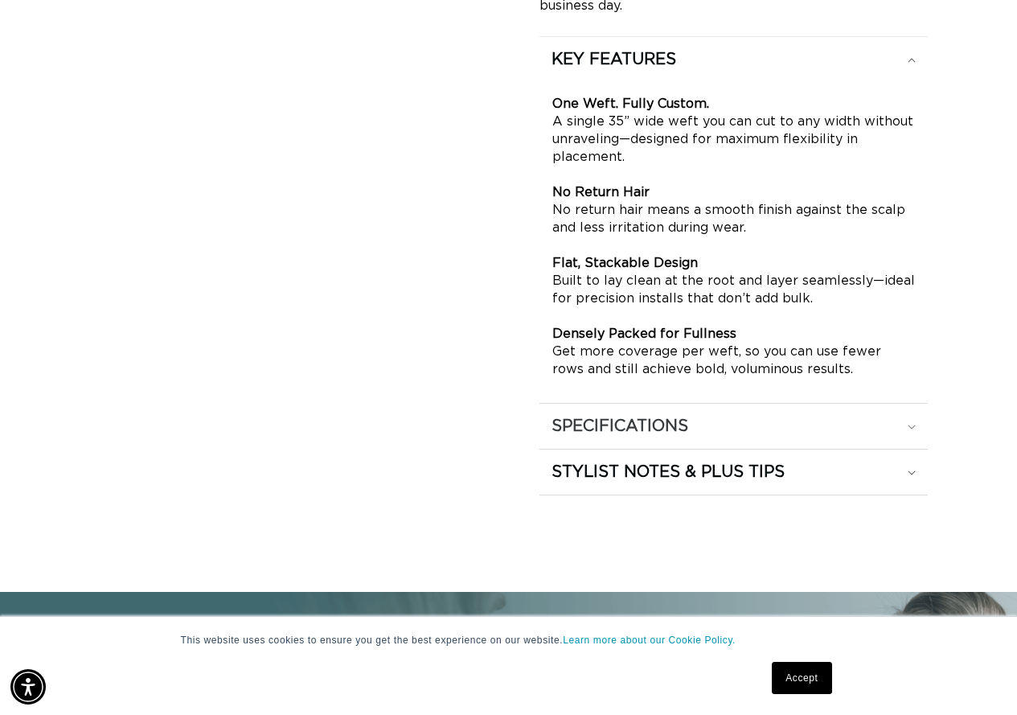 This screenshot has height=715, width=1017. I want to click on strong: Flat, Stackable Design, so click(625, 263).